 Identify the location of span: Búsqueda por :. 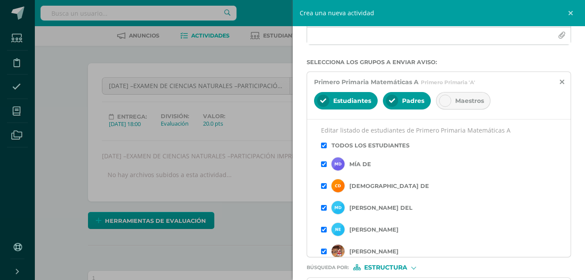
(327, 267).